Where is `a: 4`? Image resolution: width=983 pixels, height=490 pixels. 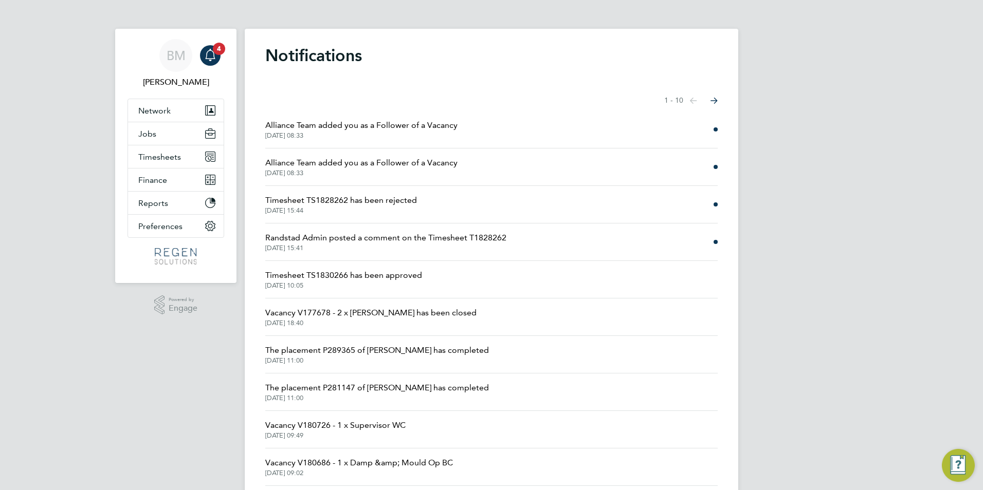
a: 4 is located at coordinates (210, 56).